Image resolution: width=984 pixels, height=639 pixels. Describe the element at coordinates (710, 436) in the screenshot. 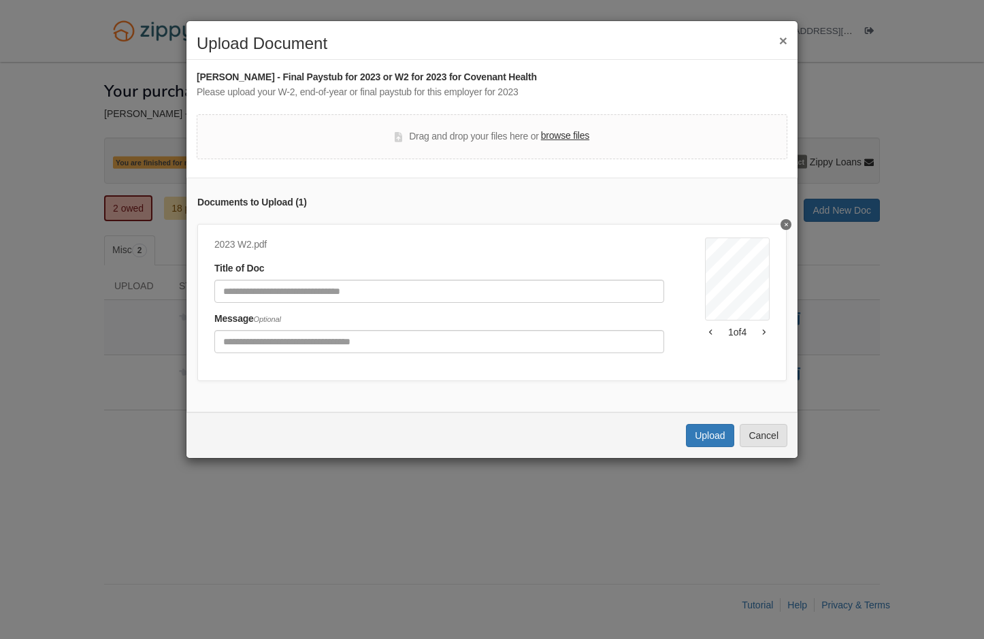

I see `button: Upload` at that location.